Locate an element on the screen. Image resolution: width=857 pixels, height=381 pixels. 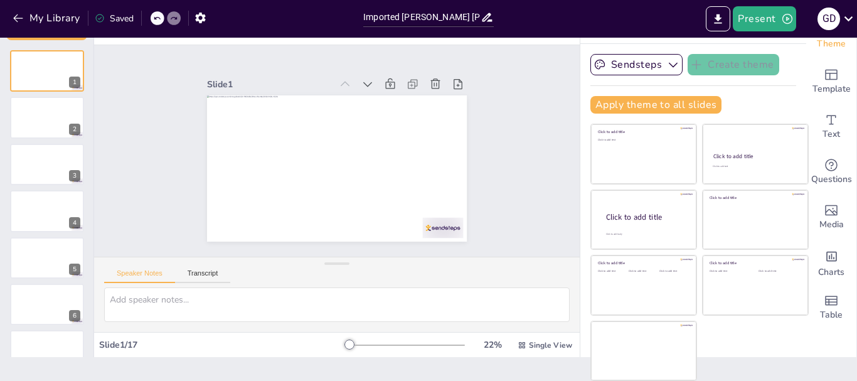
span: Media is located at coordinates (831, 225).